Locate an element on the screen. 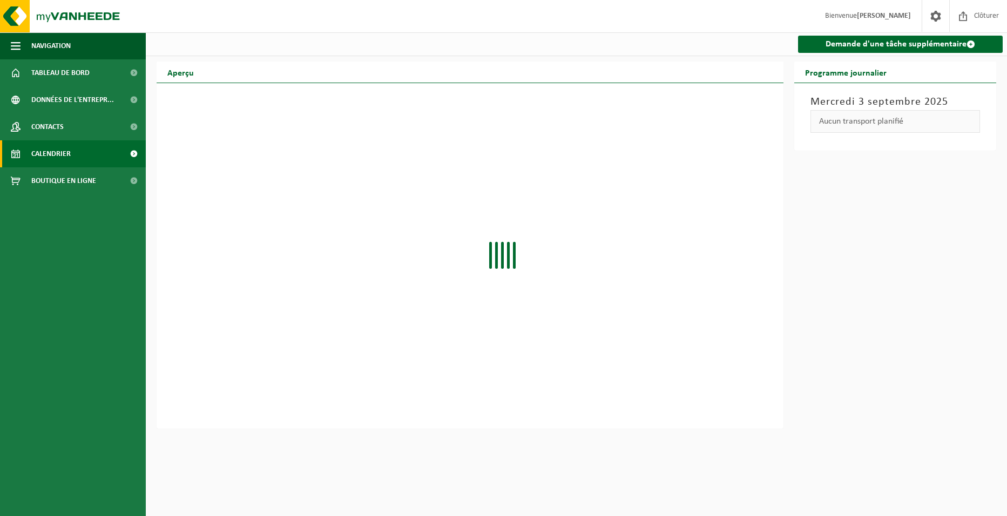  span: Calendrier is located at coordinates (51, 154).